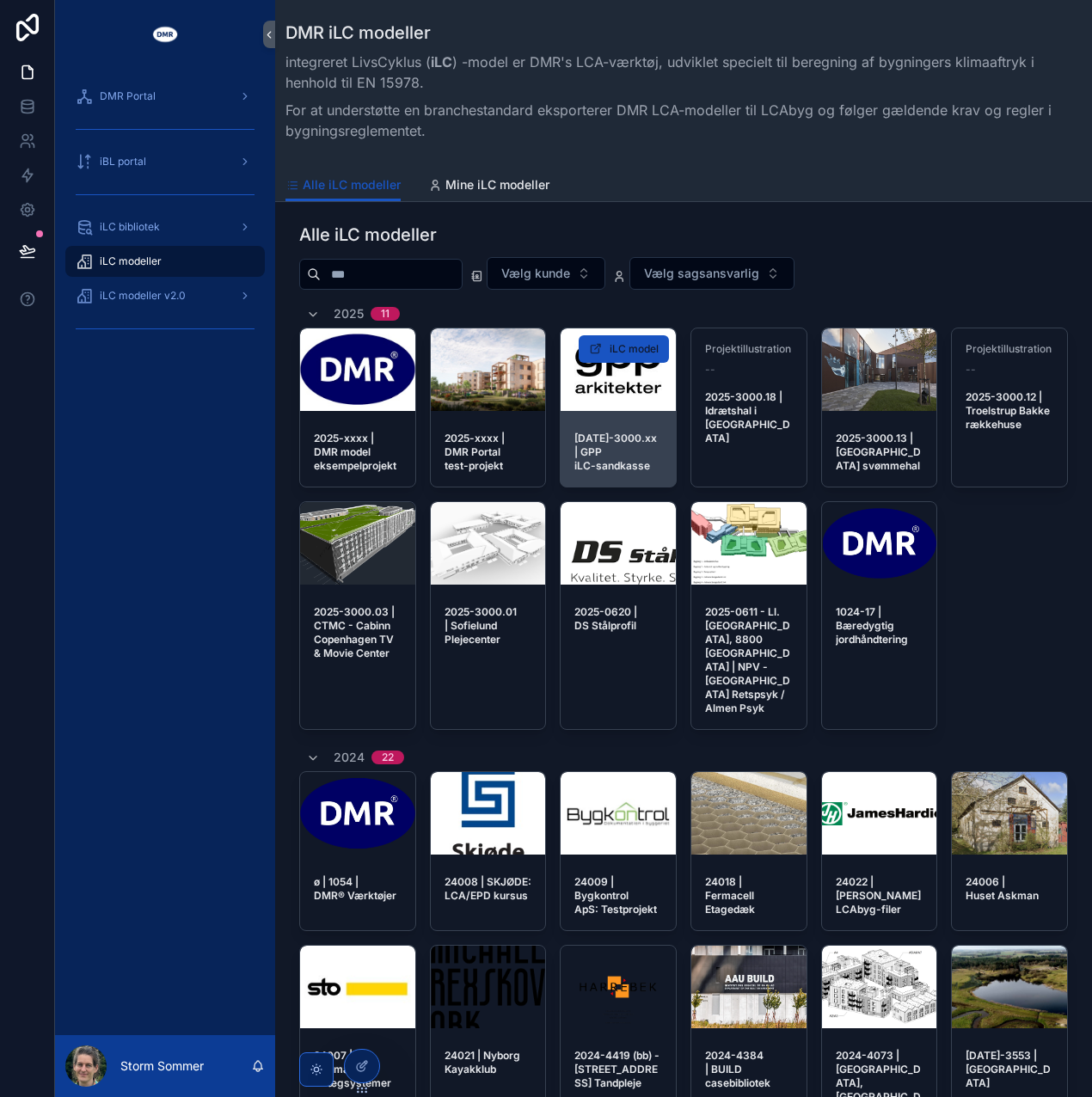 This screenshot has height=1097, width=1092. What do you see at coordinates (1009, 410) in the screenshot?
I see `strong: 2025-3000.12 | Troelstrup Bakke rækkehuse` at bounding box center [1009, 410].